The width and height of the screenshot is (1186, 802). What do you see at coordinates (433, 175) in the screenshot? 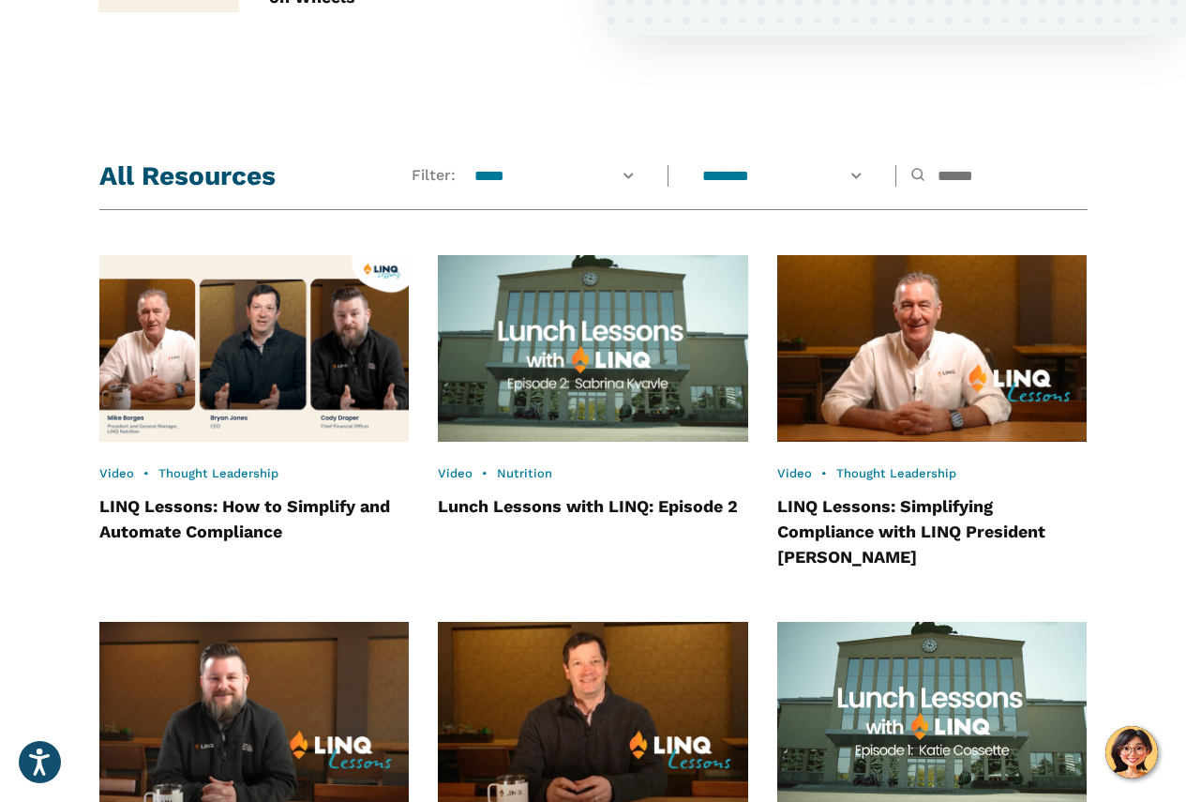
I see `span: Filter:` at bounding box center [433, 175].